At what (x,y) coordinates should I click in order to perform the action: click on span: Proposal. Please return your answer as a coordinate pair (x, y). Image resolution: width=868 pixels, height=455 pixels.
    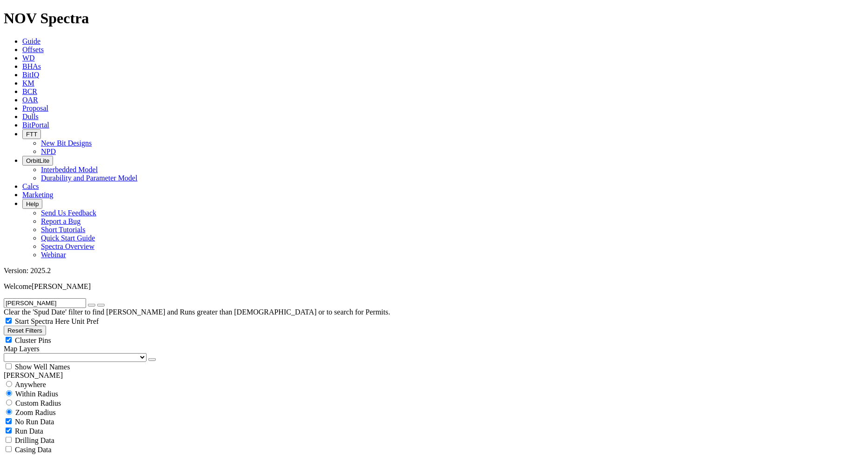
    Looking at the image, I should click on (35, 108).